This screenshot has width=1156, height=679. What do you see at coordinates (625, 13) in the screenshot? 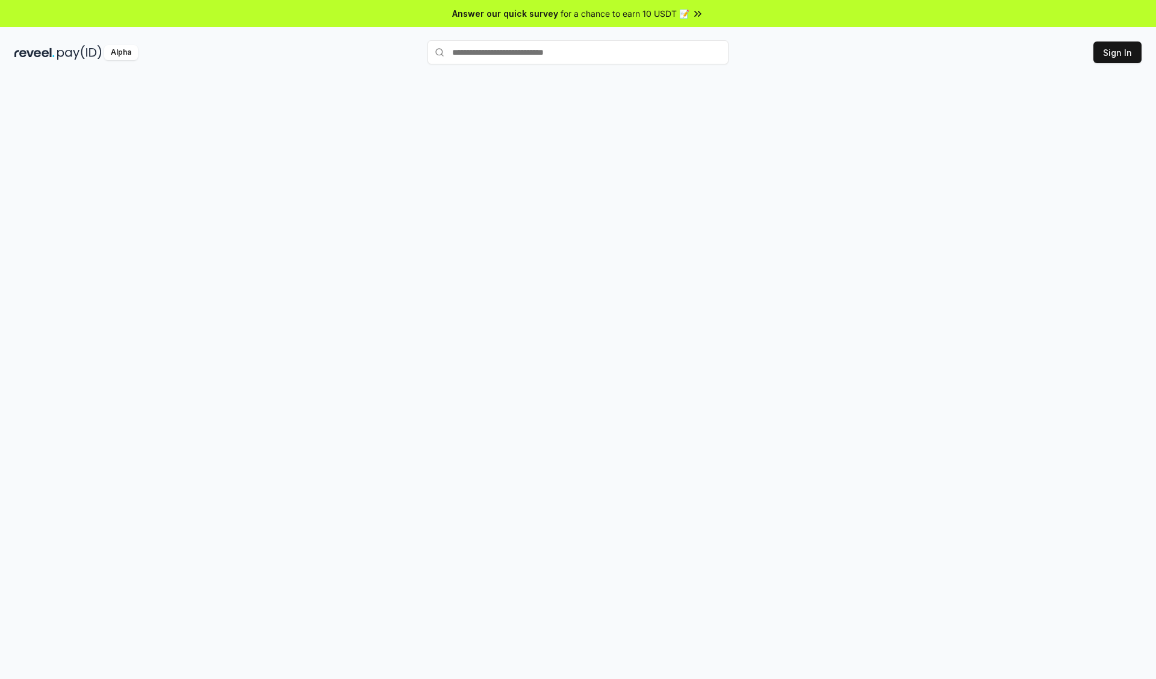
I see `span: for a chance to earn 10 USDT 📝` at bounding box center [625, 13].